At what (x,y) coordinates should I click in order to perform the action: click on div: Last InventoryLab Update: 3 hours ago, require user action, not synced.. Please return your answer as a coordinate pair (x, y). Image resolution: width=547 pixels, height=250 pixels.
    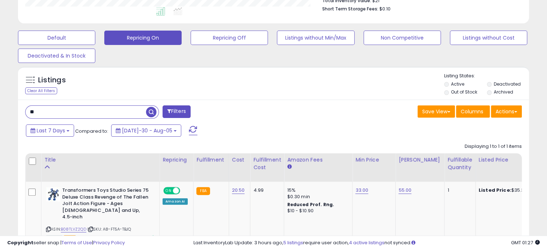
    Looking at the image, I should click on (367, 243).